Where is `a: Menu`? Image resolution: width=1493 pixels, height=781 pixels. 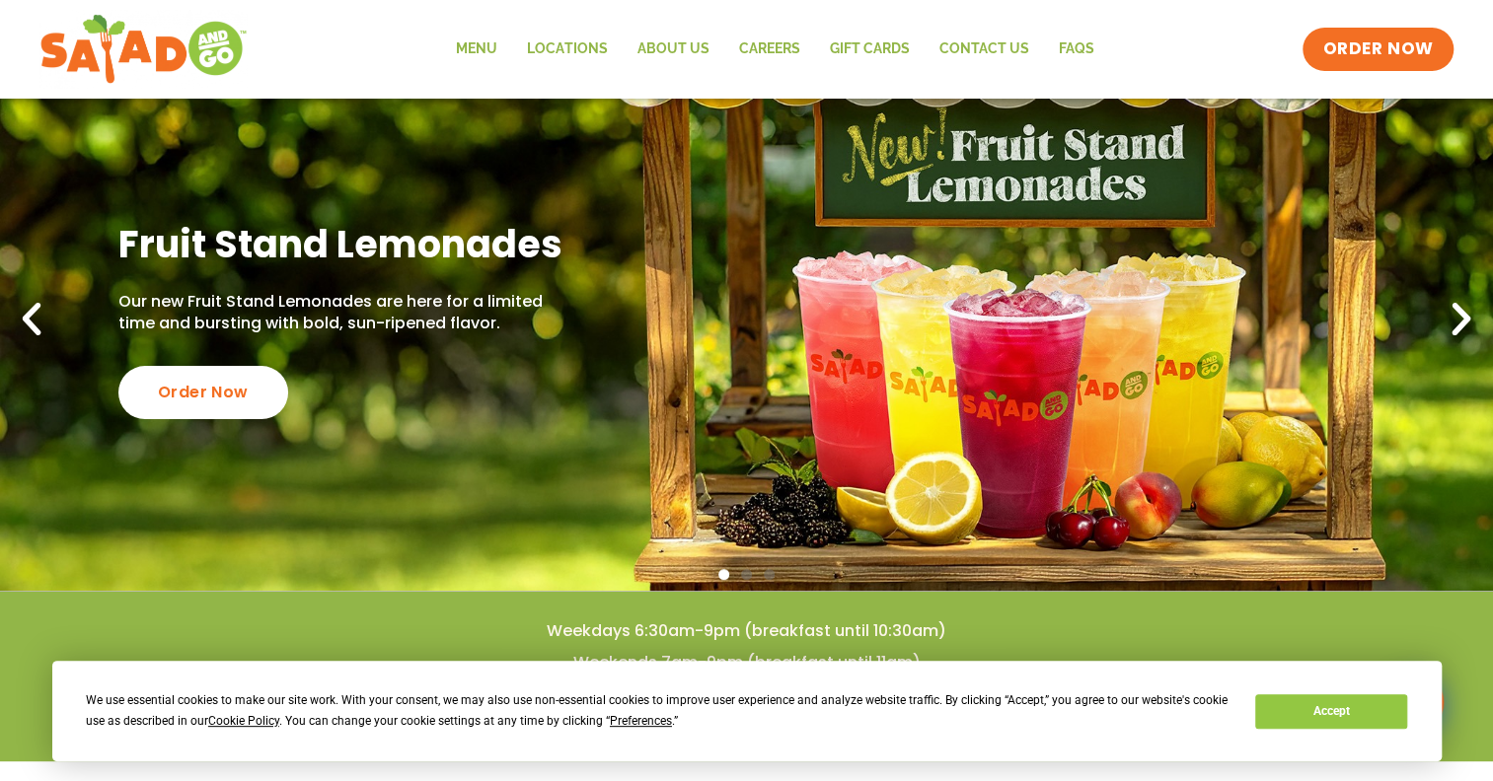
a: Menu is located at coordinates (477, 49).